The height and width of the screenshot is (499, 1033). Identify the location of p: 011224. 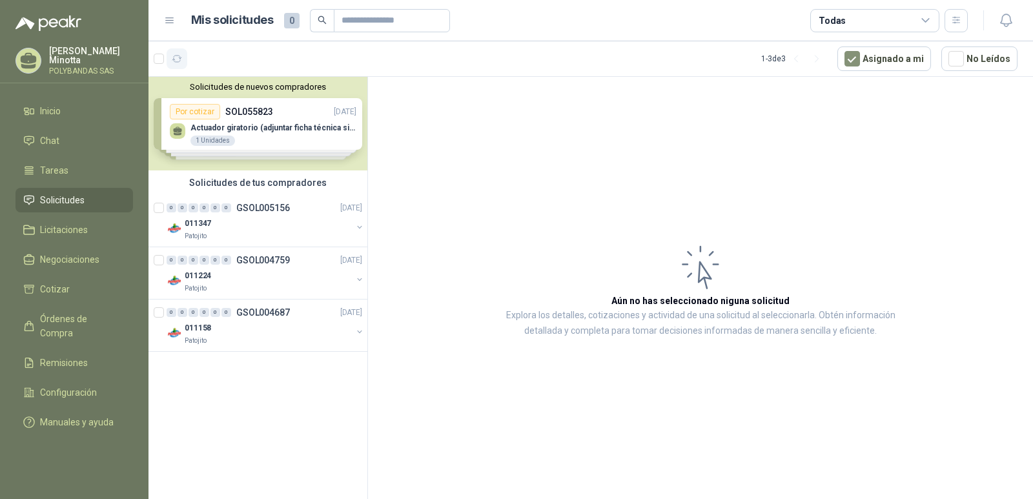
(198, 276).